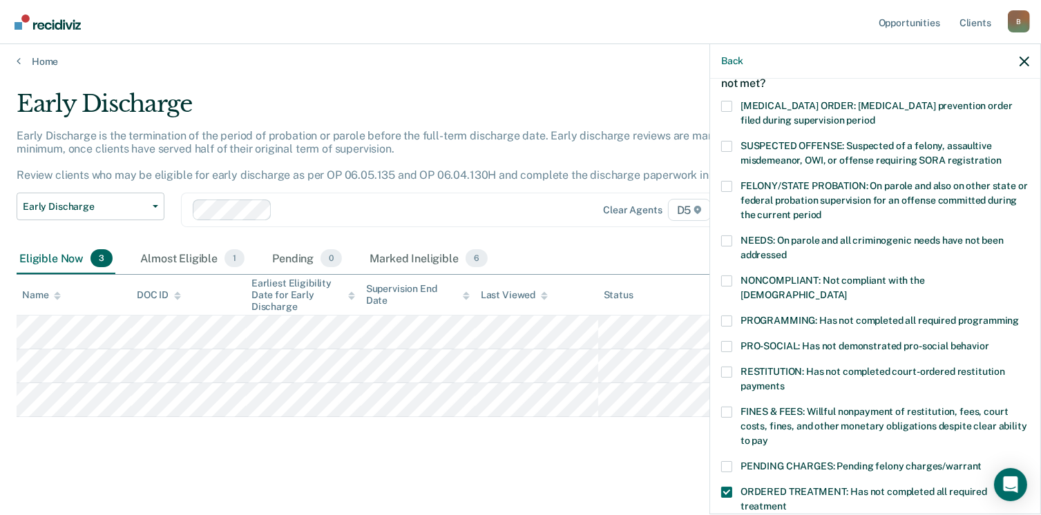  Describe the element at coordinates (883, 426) in the screenshot. I see `span: FINES & FEES: Willful nonpayment of restitution, fees, court costs, fines, and other monetary obl...` at that location.